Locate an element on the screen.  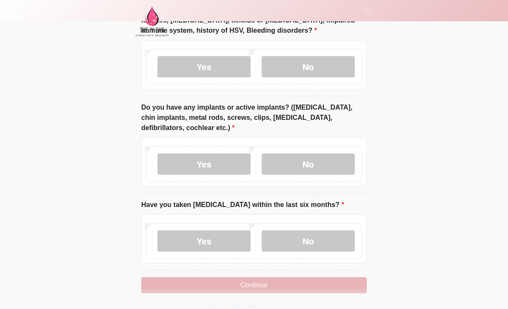
button: Continue is located at coordinates (254, 286).